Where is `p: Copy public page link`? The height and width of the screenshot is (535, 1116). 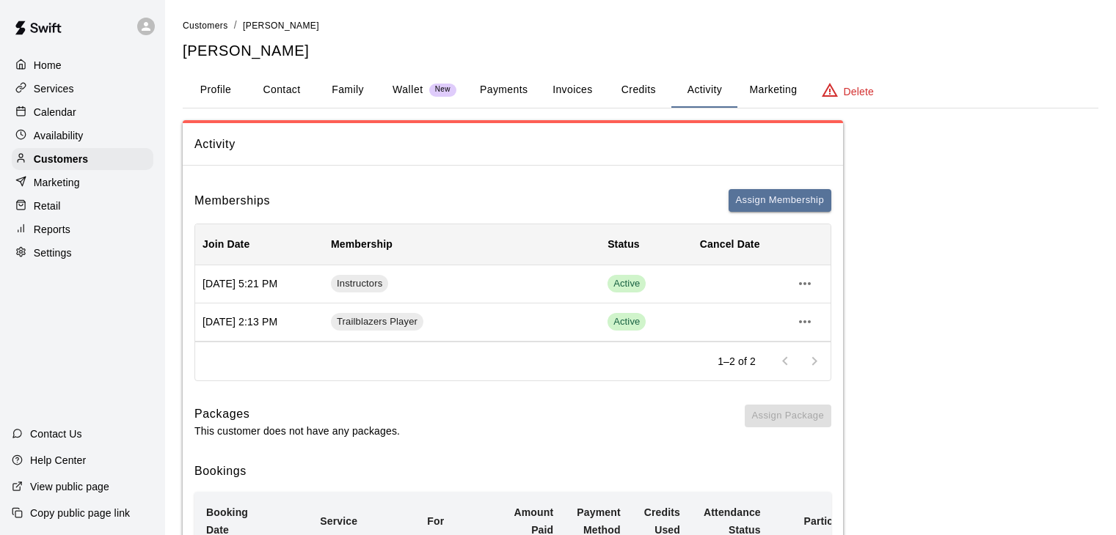 p: Copy public page link is located at coordinates (80, 513).